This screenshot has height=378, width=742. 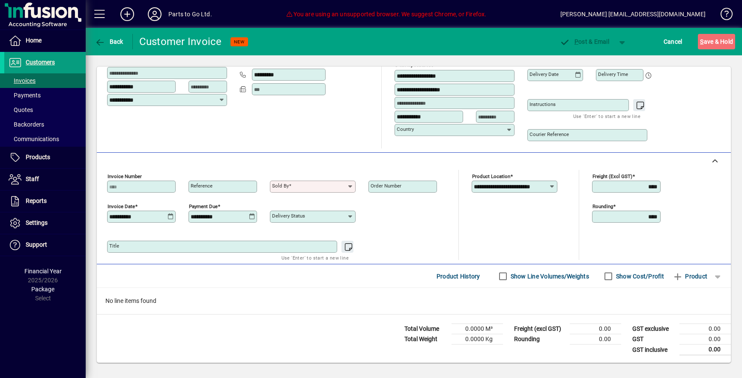 What do you see at coordinates (540, 339) in the screenshot?
I see `td: Rounding` at bounding box center [540, 339].